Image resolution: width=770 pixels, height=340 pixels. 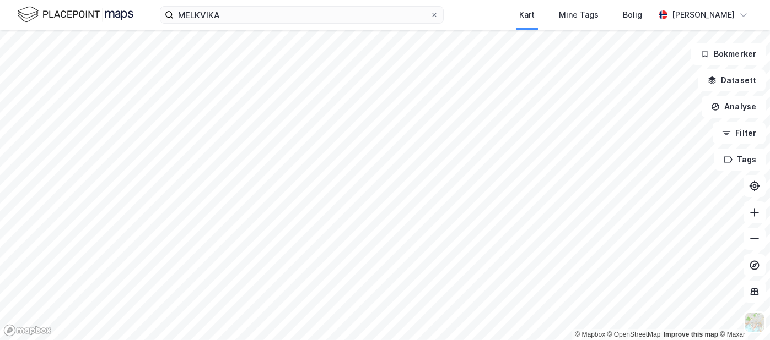 I want to click on div: Mine Tags, so click(x=578, y=15).